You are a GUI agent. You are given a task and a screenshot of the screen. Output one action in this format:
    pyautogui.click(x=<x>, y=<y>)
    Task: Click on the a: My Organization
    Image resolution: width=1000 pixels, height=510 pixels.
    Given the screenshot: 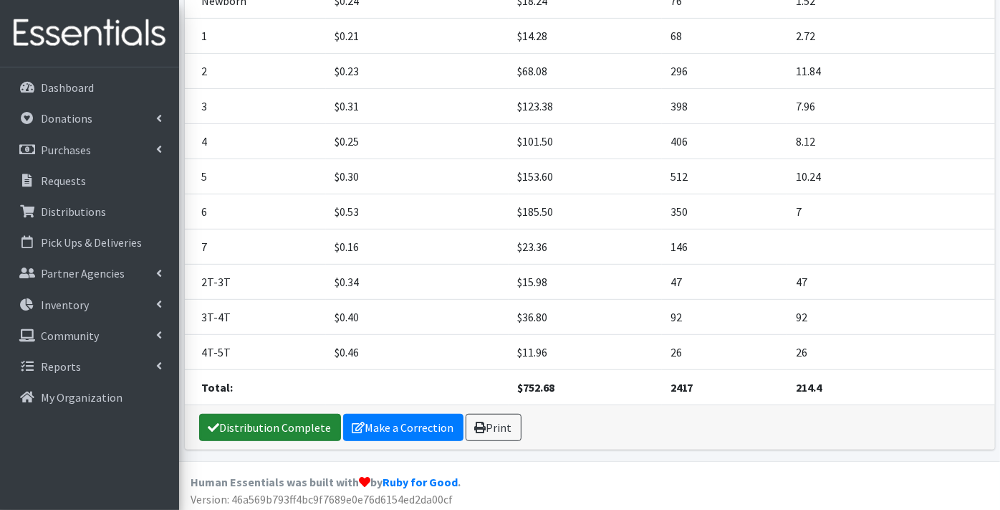 What is the action you would take?
    pyautogui.click(x=90, y=397)
    